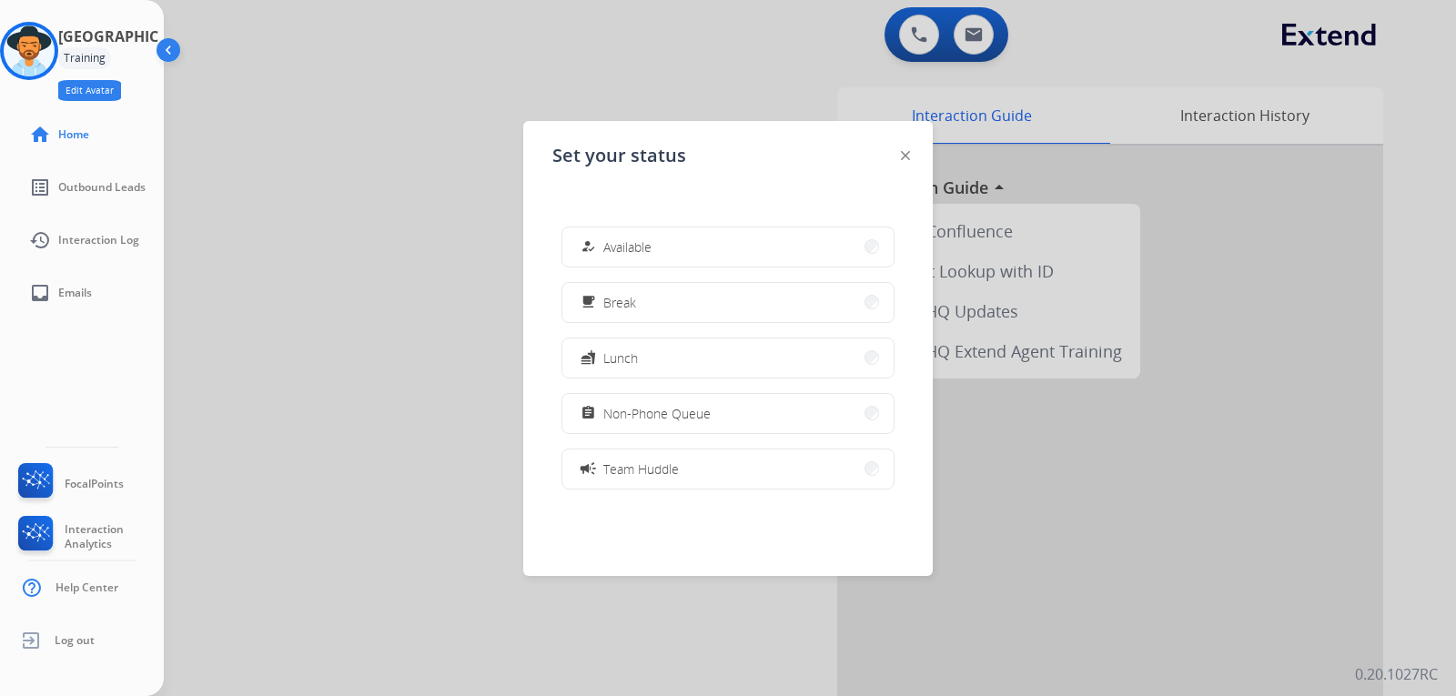 The height and width of the screenshot is (696, 1456). Describe the element at coordinates (621, 358) in the screenshot. I see `span: Lunch` at that location.